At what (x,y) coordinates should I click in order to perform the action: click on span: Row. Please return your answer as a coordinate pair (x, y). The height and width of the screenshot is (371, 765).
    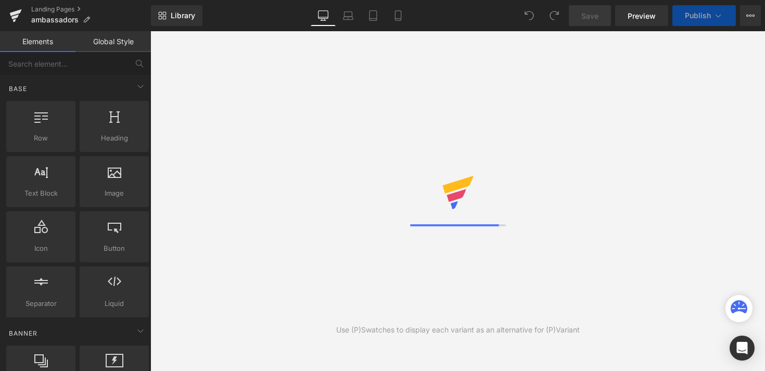
    Looking at the image, I should click on (41, 138).